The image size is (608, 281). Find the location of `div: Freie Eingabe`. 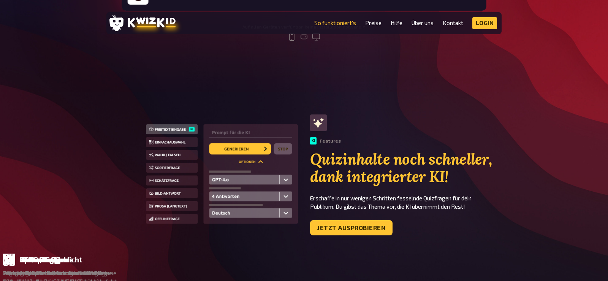

div: Freie Eingabe is located at coordinates (40, 260).